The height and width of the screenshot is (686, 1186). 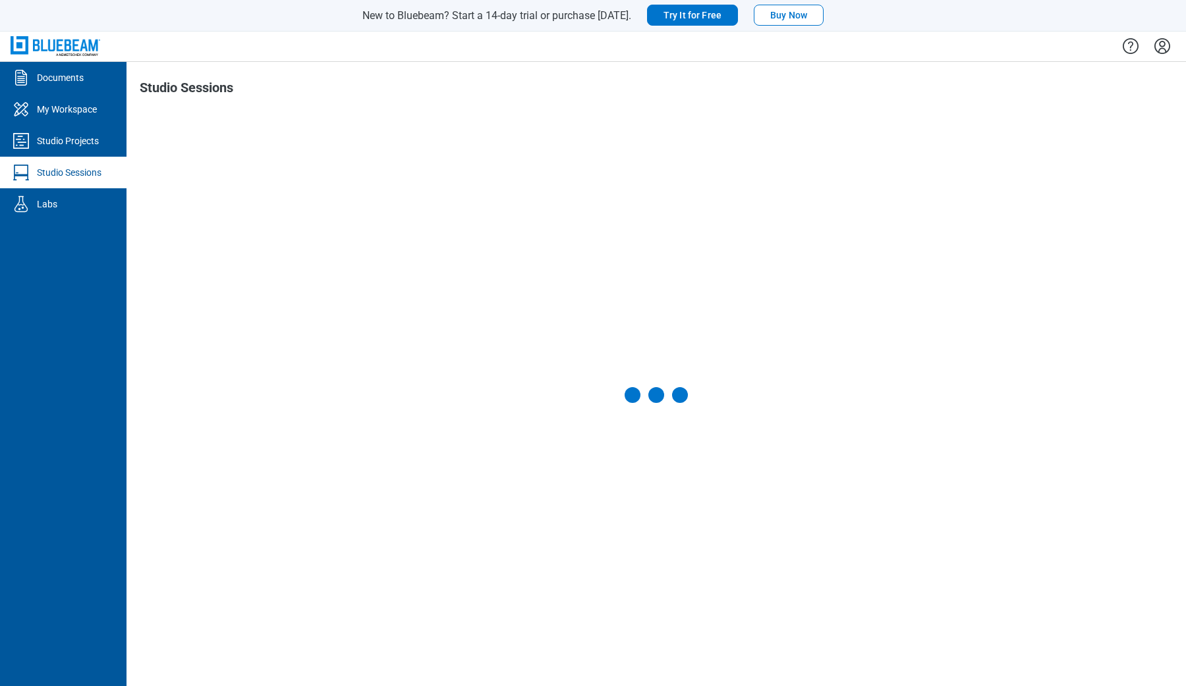 What do you see at coordinates (21, 204) in the screenshot?
I see `svg: Labs` at bounding box center [21, 204].